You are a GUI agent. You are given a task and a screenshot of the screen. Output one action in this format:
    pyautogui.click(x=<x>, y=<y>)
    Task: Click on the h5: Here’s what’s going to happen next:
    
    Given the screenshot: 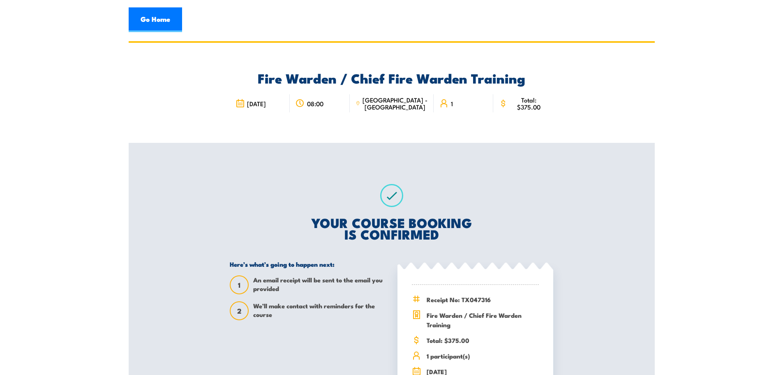 What is the action you would take?
    pyautogui.click(x=308, y=264)
    